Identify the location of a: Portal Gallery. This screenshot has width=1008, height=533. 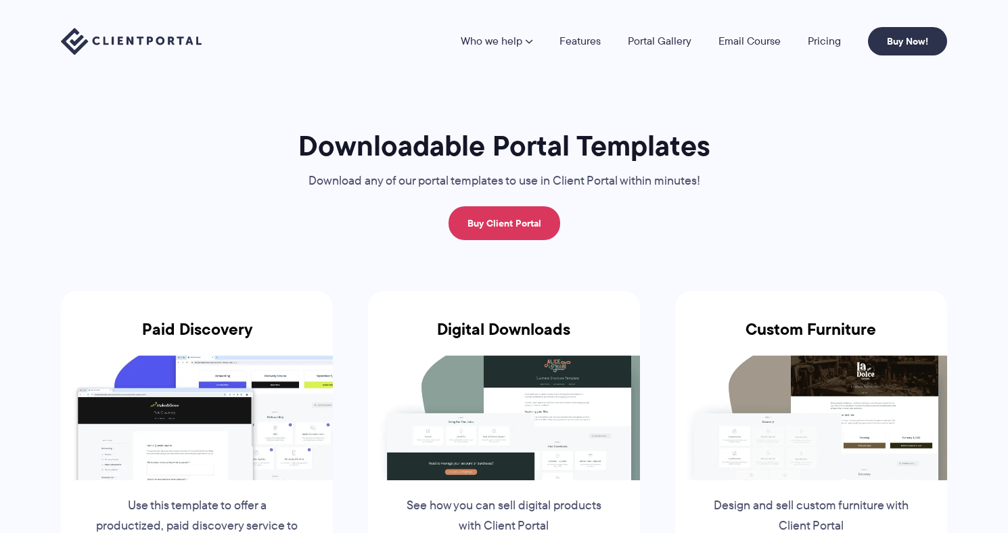
(660, 41).